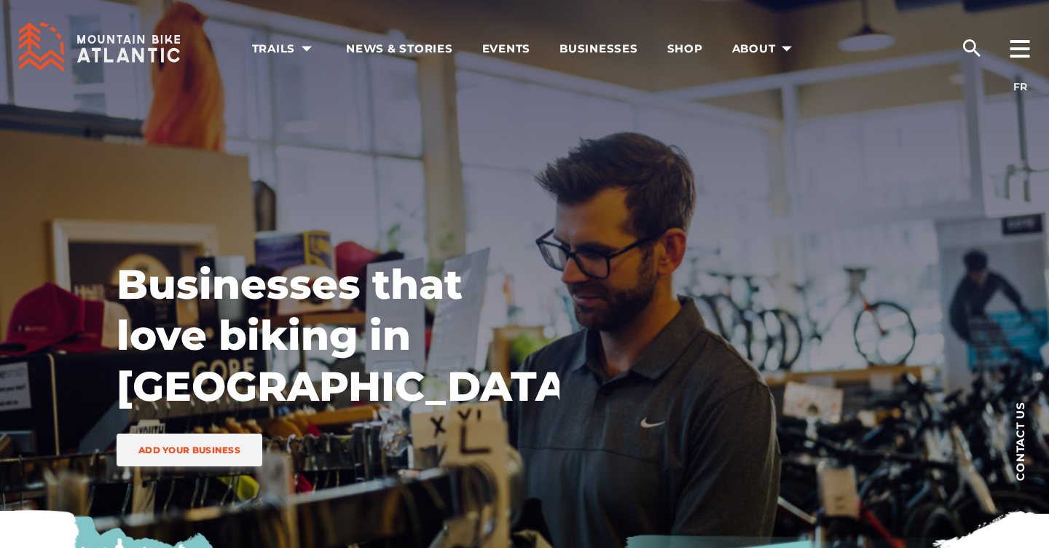 The width and height of the screenshot is (1049, 548). I want to click on span: About, so click(765, 49).